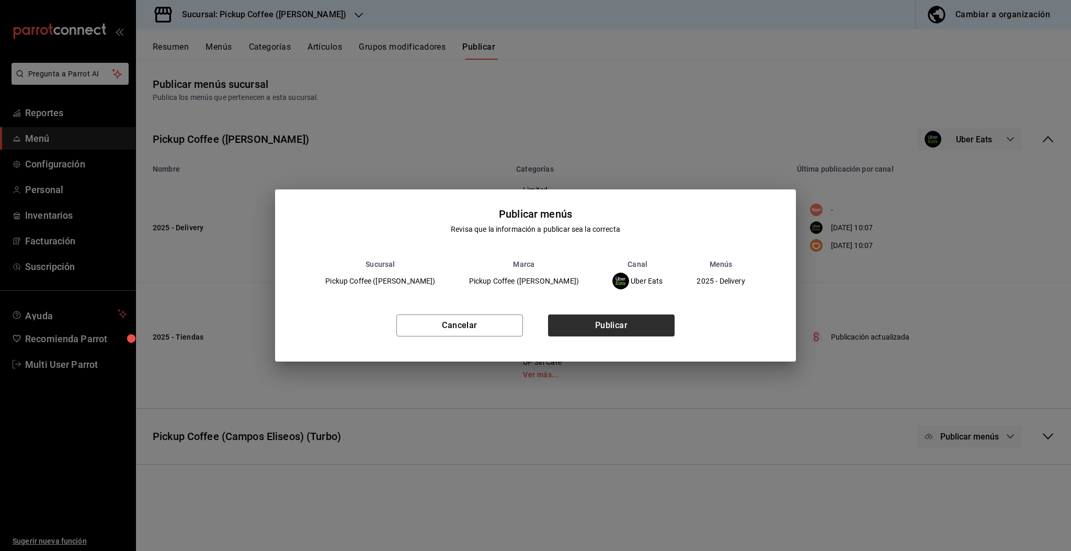  What do you see at coordinates (721, 281) in the screenshot?
I see `span: 2025 - Delivery` at bounding box center [721, 281].